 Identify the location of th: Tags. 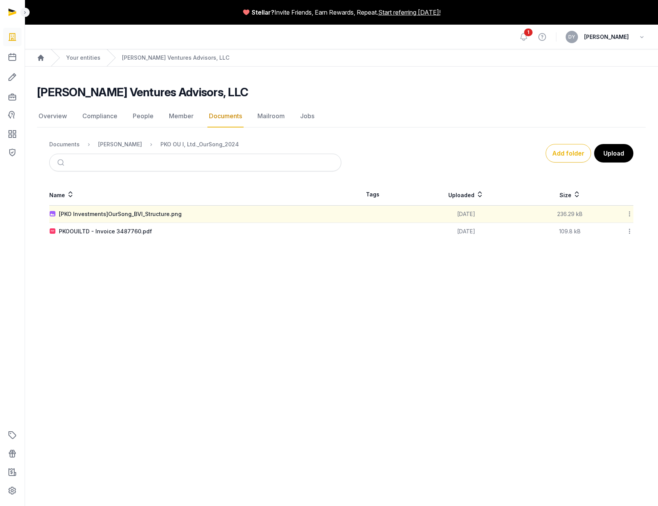
(373, 194).